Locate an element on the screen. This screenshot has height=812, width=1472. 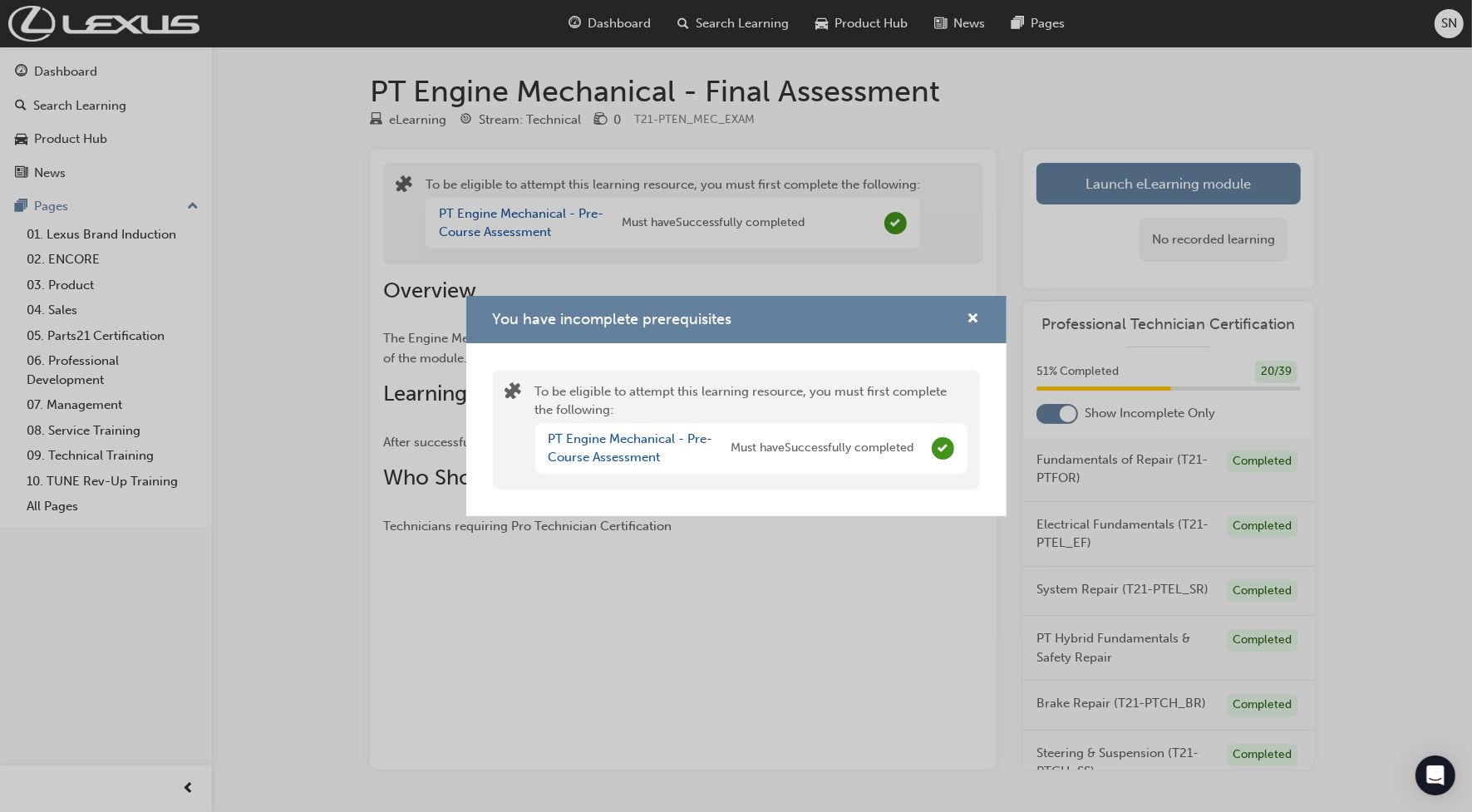
span: Must have Successfully completed is located at coordinates (823, 448).